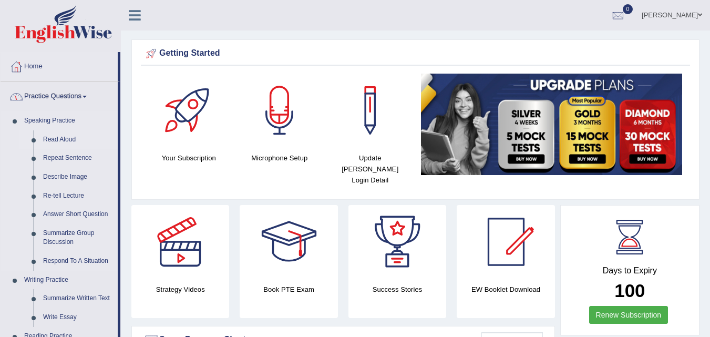 The width and height of the screenshot is (710, 337). Describe the element at coordinates (505, 289) in the screenshot. I see `h4: EW Booklet Download` at that location.